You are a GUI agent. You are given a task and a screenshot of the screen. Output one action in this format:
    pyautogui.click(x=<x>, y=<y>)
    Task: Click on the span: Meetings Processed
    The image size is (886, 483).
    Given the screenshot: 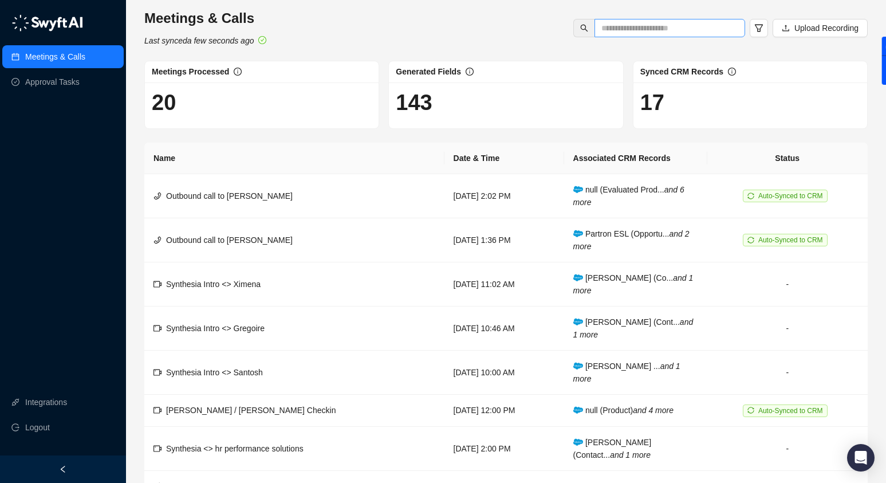 What is the action you would take?
    pyautogui.click(x=190, y=72)
    